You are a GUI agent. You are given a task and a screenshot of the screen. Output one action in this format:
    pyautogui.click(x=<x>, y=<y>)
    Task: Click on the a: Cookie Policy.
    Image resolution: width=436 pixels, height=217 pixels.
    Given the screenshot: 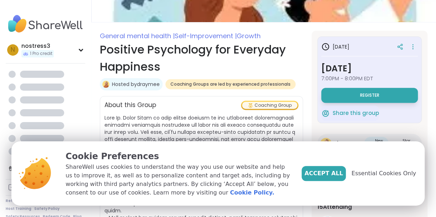 What is the action you would take?
    pyautogui.click(x=252, y=193)
    